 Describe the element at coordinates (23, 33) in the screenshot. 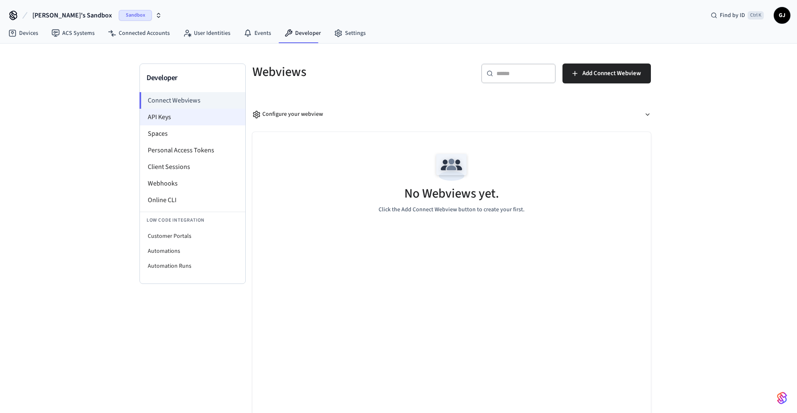

I see `a: Devices` at that location.